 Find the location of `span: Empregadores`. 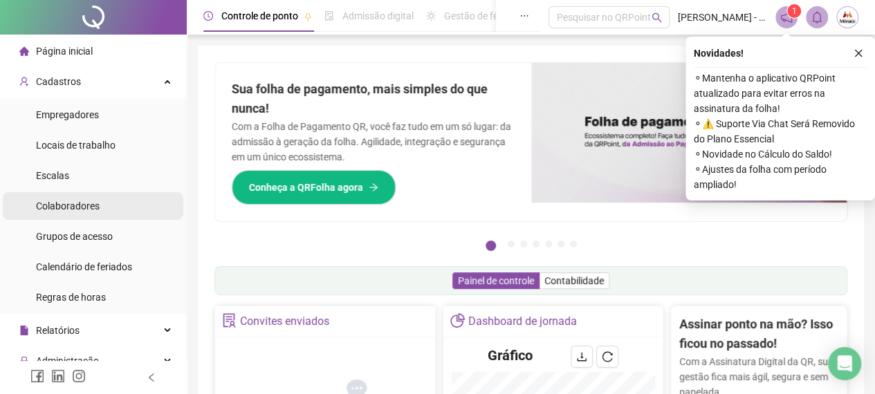

span: Empregadores is located at coordinates (67, 115).